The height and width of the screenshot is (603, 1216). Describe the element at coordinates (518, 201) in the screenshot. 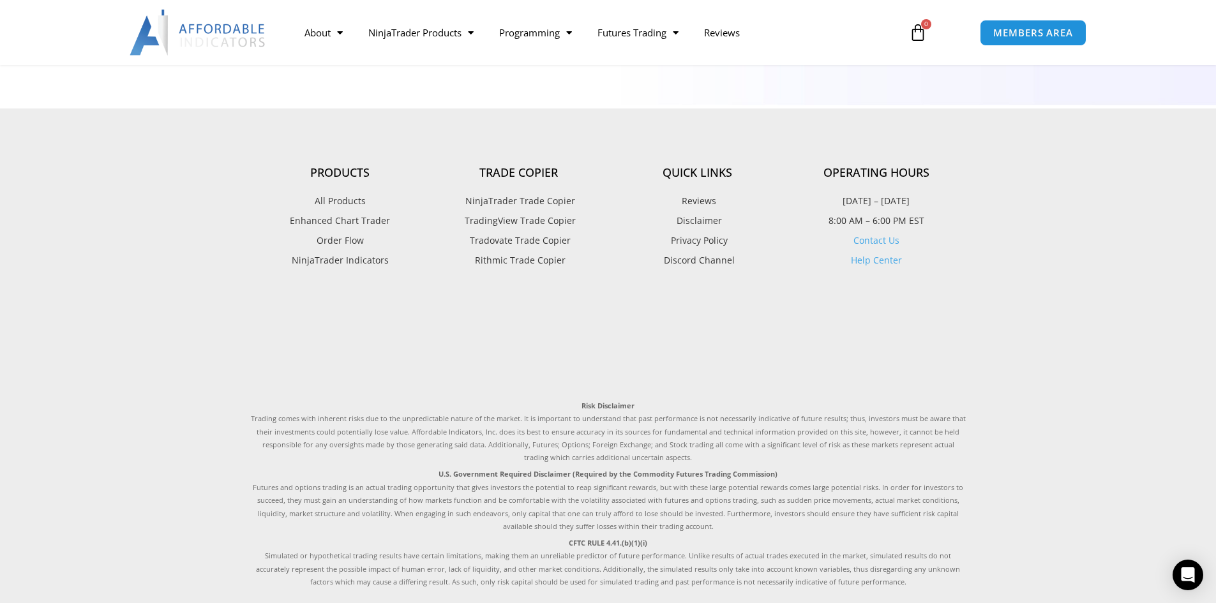

I see `span: NinjaTrader Trade Copier` at that location.